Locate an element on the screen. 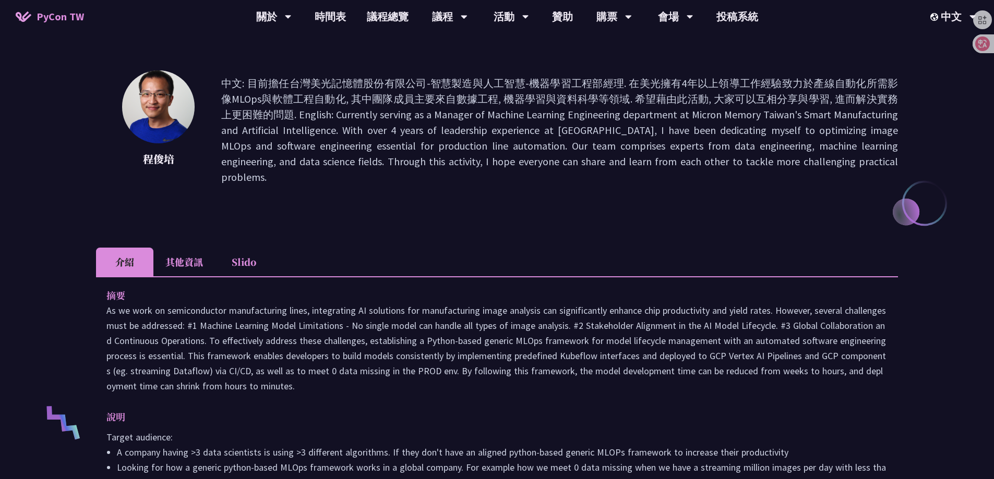 Image resolution: width=994 pixels, height=479 pixels. p: As we work on semiconductor manufacturing lines, integrating AI solutions for manufacturing image... is located at coordinates (497, 348).